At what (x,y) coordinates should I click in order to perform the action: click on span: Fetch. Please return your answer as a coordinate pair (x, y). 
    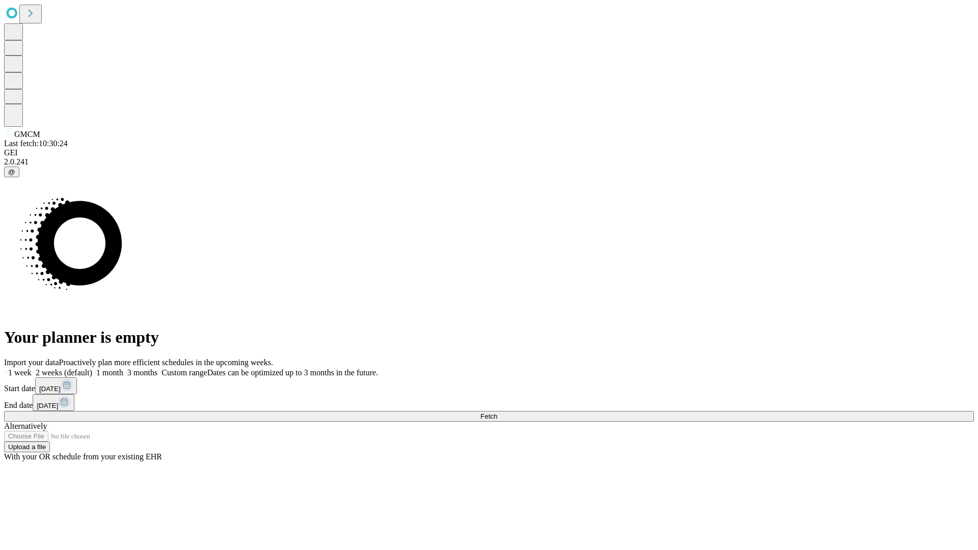
    Looking at the image, I should click on (488, 416).